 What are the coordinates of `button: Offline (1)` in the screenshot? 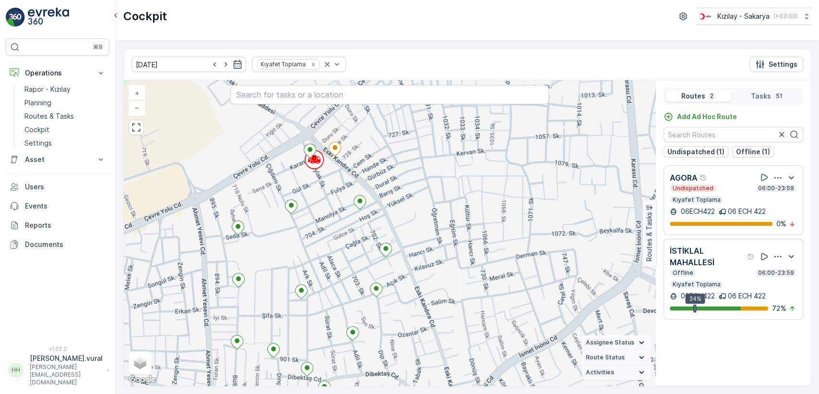 It's located at (753, 152).